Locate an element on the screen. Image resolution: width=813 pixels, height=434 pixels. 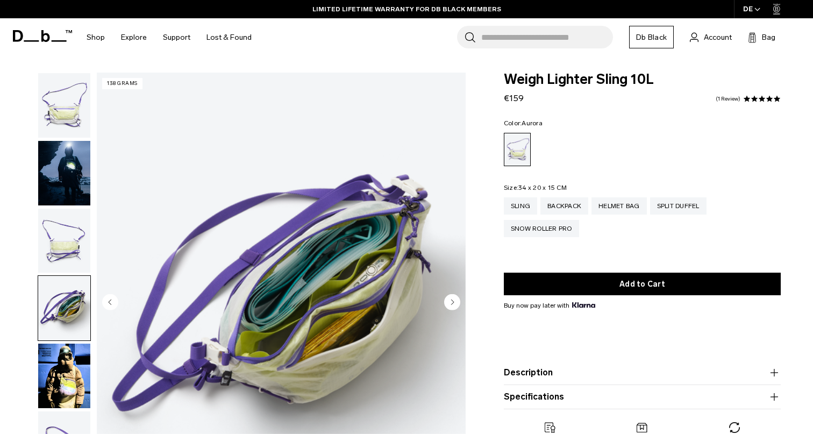
img: Weigh_Lighter_Sling_10L_1.png is located at coordinates (64, 105).